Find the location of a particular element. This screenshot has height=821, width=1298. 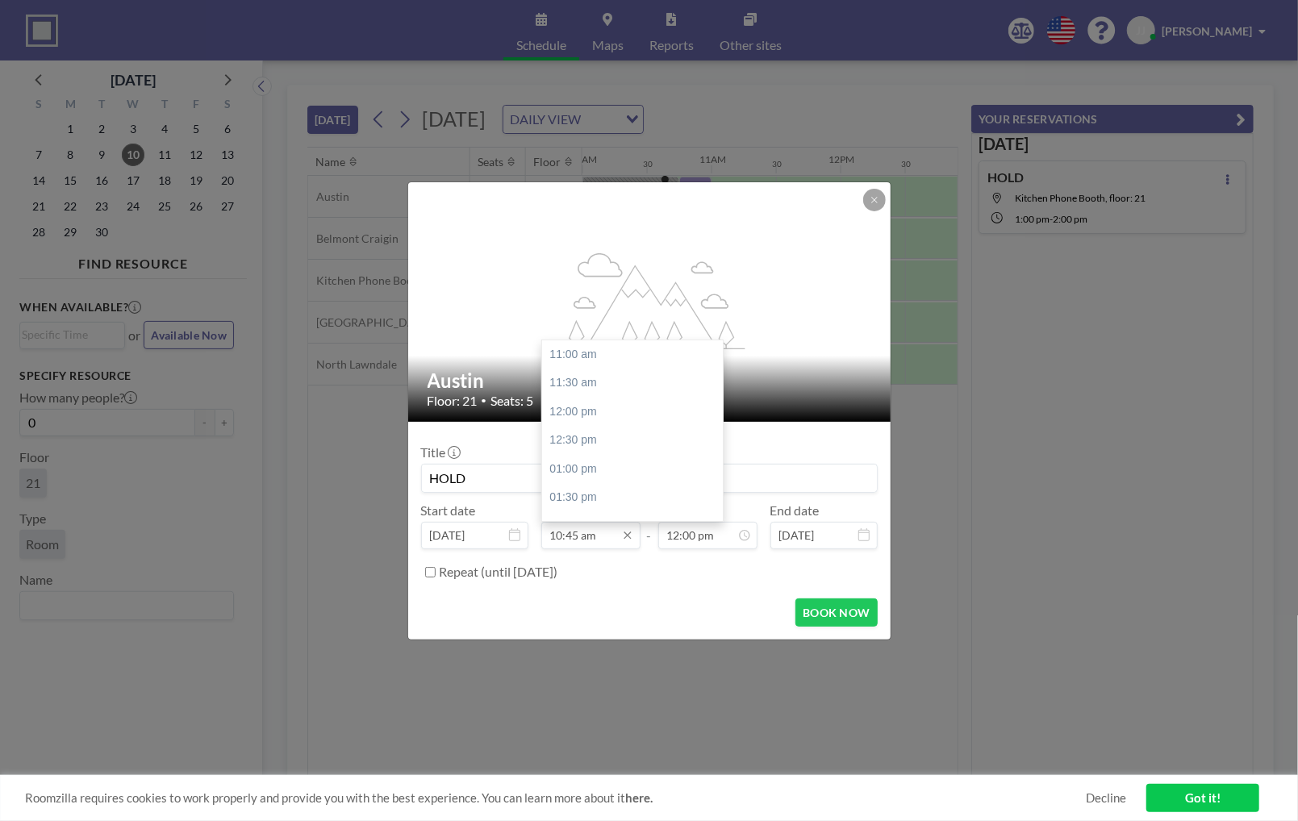

div: 01:30 pm is located at coordinates (637, 498).